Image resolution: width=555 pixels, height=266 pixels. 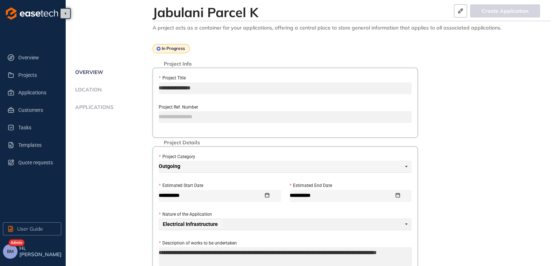 What do you see at coordinates (283, 167) in the screenshot?
I see `span: Outgoing` at bounding box center [283, 167].